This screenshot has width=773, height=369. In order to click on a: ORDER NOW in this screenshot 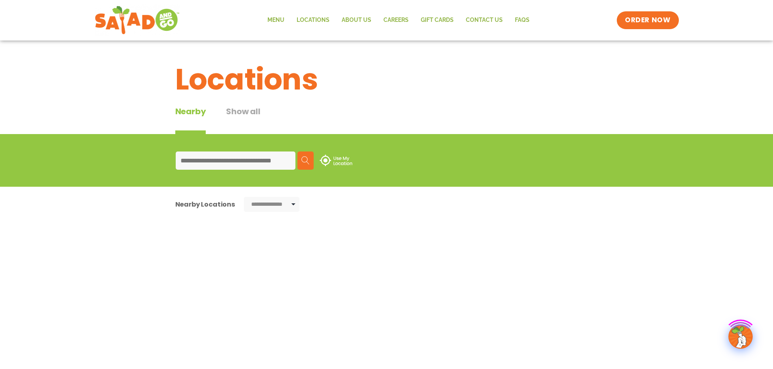, I will do `click(647, 20)`.